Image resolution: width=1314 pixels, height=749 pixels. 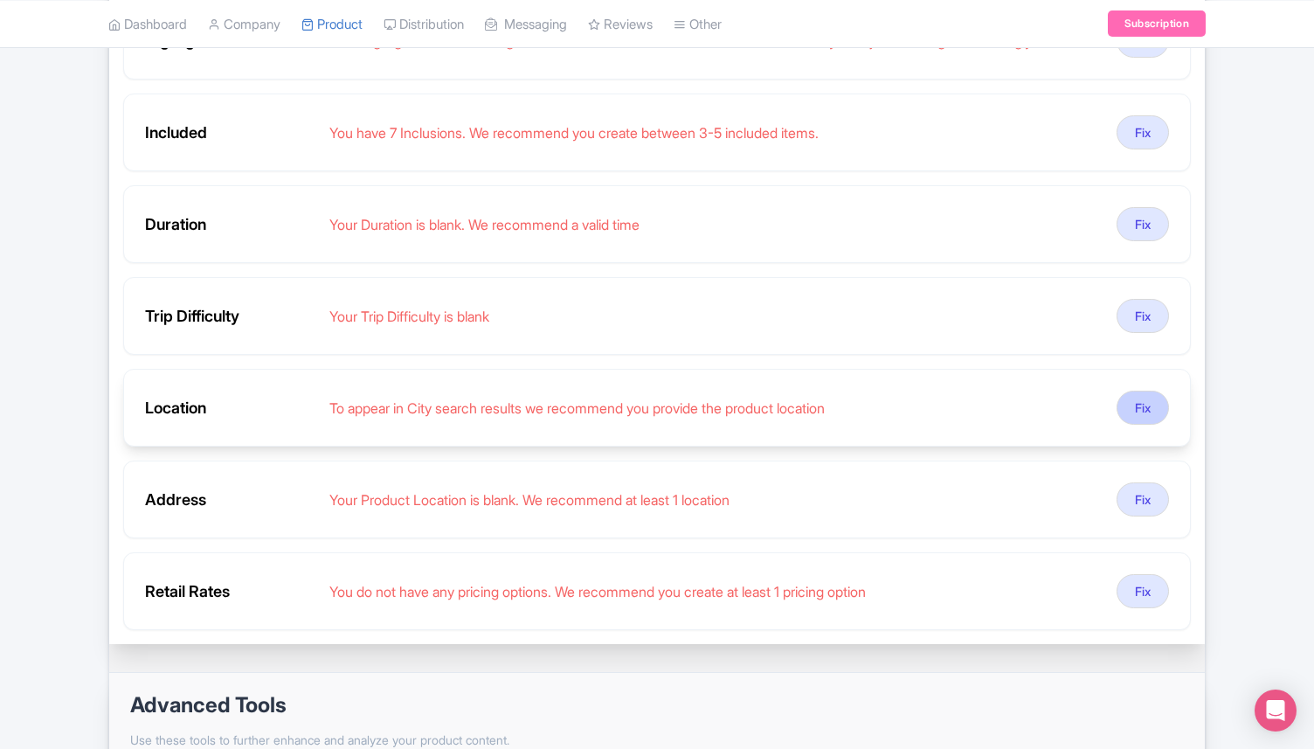 What do you see at coordinates (1156, 24) in the screenshot?
I see `a: Subscription` at bounding box center [1156, 24].